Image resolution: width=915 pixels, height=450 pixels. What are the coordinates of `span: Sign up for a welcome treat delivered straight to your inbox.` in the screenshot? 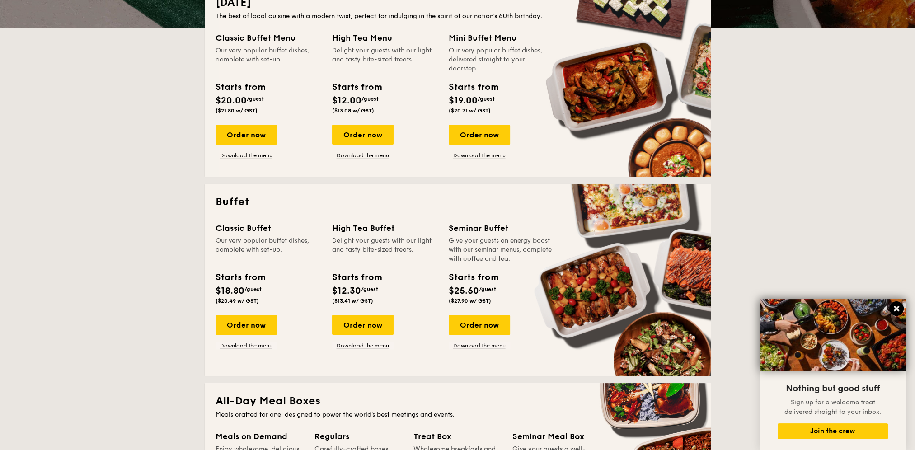 It's located at (833, 407).